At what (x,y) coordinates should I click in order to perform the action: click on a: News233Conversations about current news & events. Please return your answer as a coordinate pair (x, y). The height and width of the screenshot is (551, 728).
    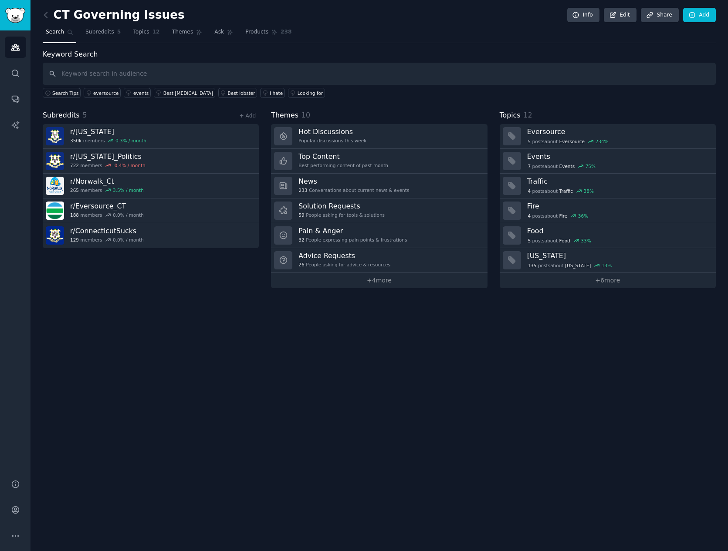
    Looking at the image, I should click on (379, 186).